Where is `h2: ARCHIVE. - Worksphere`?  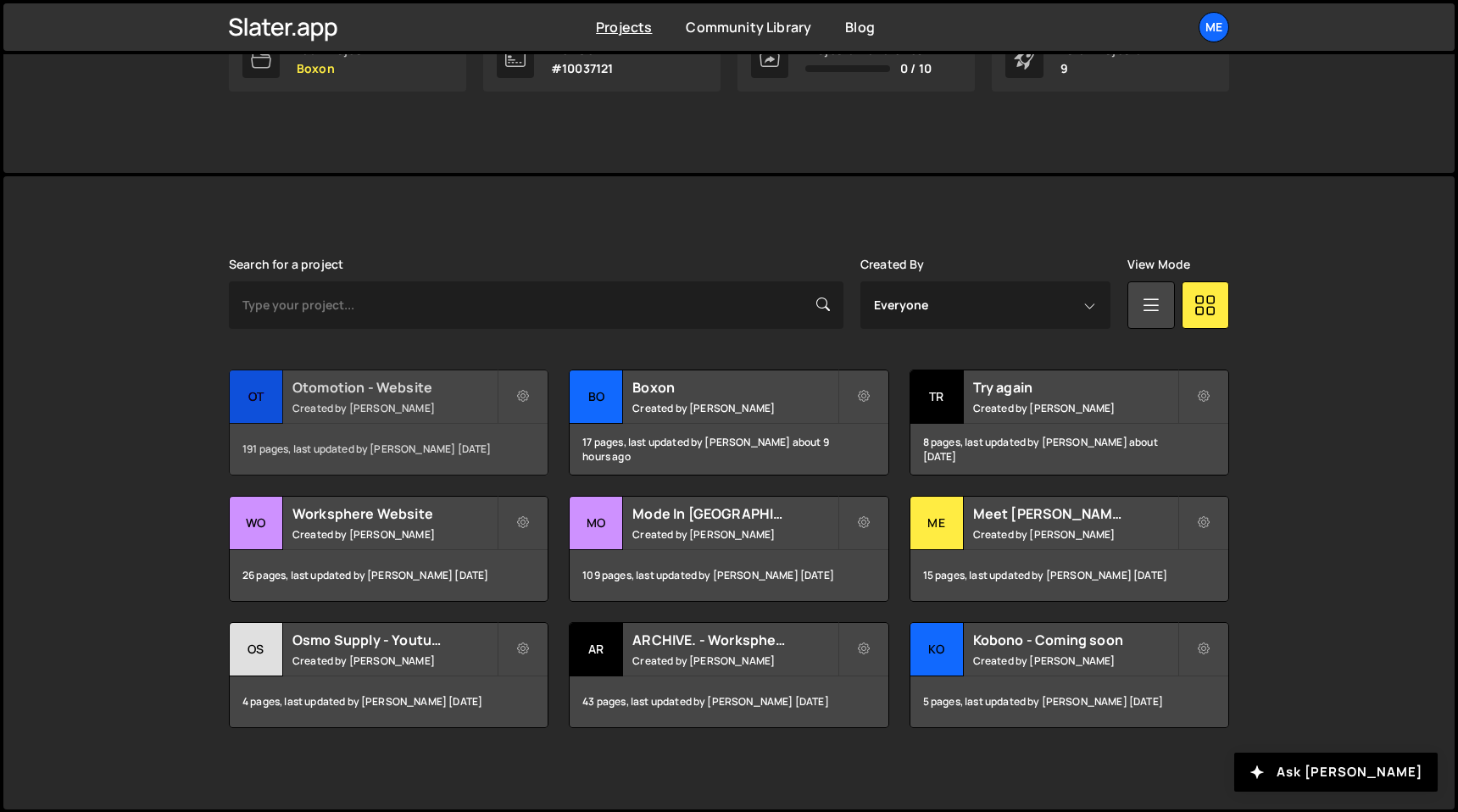
h2: ARCHIVE. - Worksphere is located at coordinates (734, 640).